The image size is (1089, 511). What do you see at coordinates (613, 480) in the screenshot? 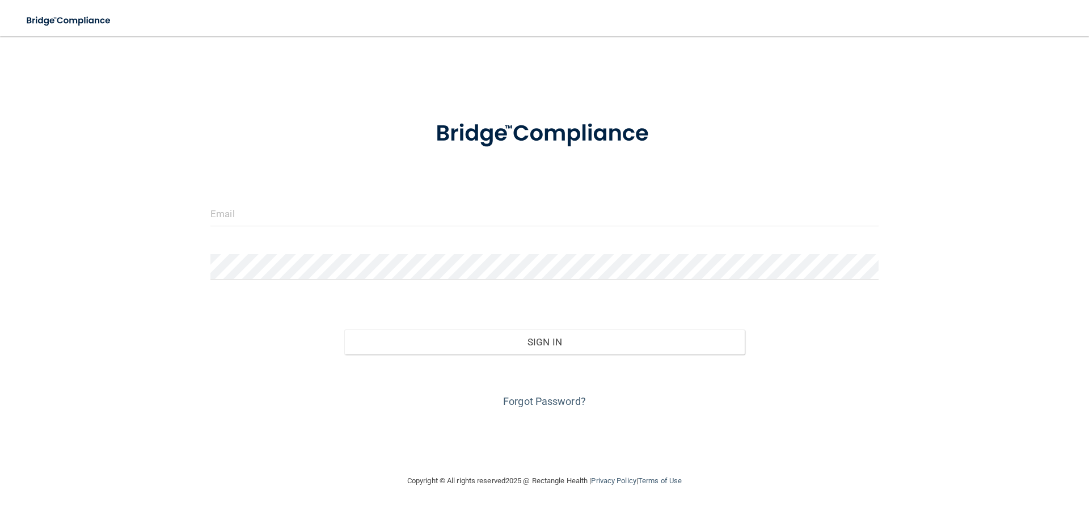
I see `a: Privacy Policy` at bounding box center [613, 480].